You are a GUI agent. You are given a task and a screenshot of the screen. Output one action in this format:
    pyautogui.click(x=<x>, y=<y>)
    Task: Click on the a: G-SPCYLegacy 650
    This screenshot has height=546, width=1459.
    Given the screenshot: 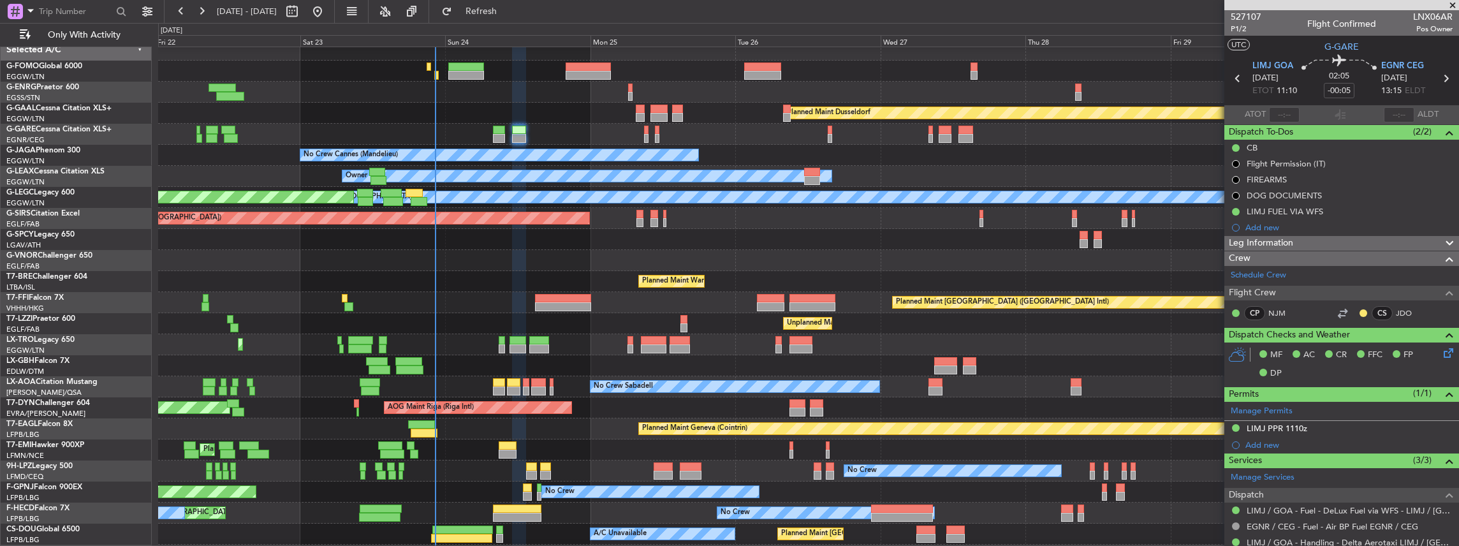 What is the action you would take?
    pyautogui.click(x=40, y=235)
    